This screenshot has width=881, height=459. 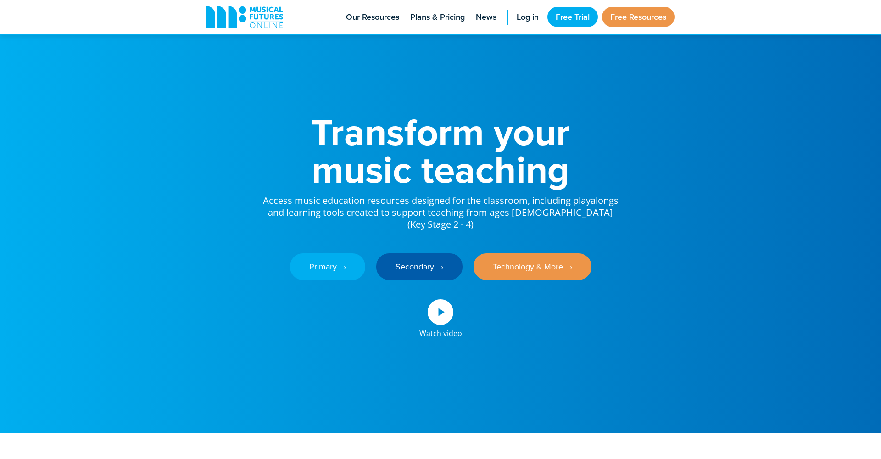 What do you see at coordinates (527, 17) in the screenshot?
I see `span: Log in` at bounding box center [527, 17].